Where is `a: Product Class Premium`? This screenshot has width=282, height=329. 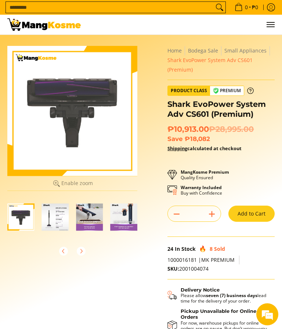 a: Product Class Premium is located at coordinates (210, 91).